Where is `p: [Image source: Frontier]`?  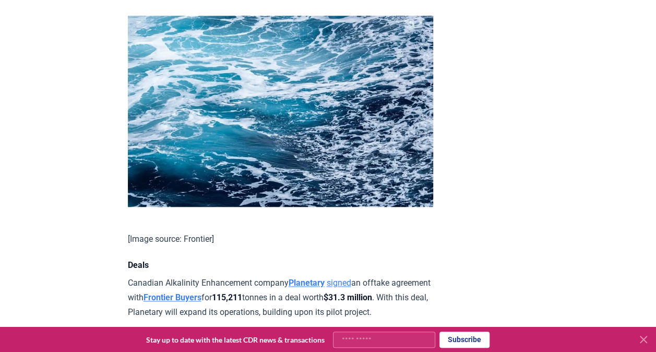 p: [Image source: Frontier] is located at coordinates (280, 239).